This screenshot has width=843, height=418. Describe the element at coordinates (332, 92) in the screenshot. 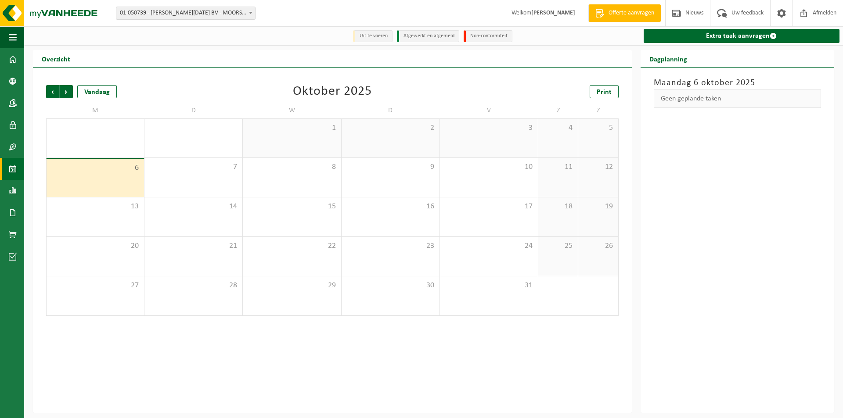

I see `div: Oktober 2025` at that location.